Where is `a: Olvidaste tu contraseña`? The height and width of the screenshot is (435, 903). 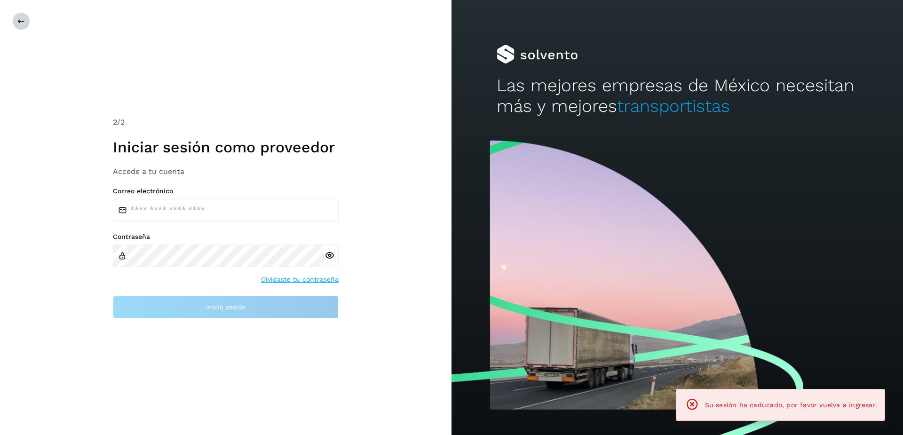
a: Olvidaste tu contraseña is located at coordinates (300, 279).